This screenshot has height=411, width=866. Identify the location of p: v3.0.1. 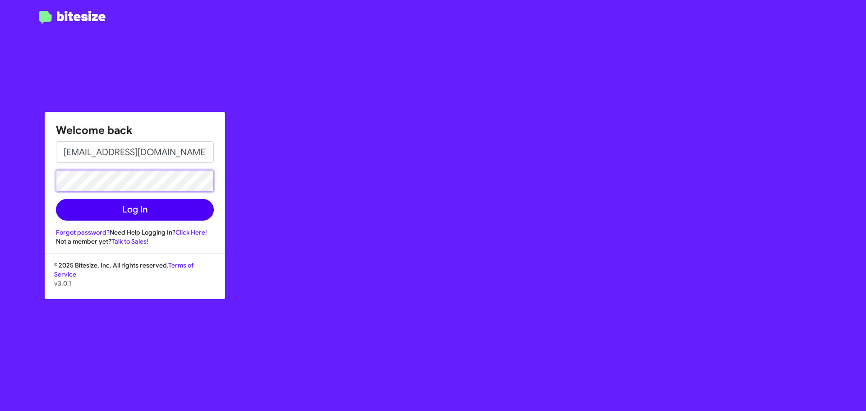
(135, 283).